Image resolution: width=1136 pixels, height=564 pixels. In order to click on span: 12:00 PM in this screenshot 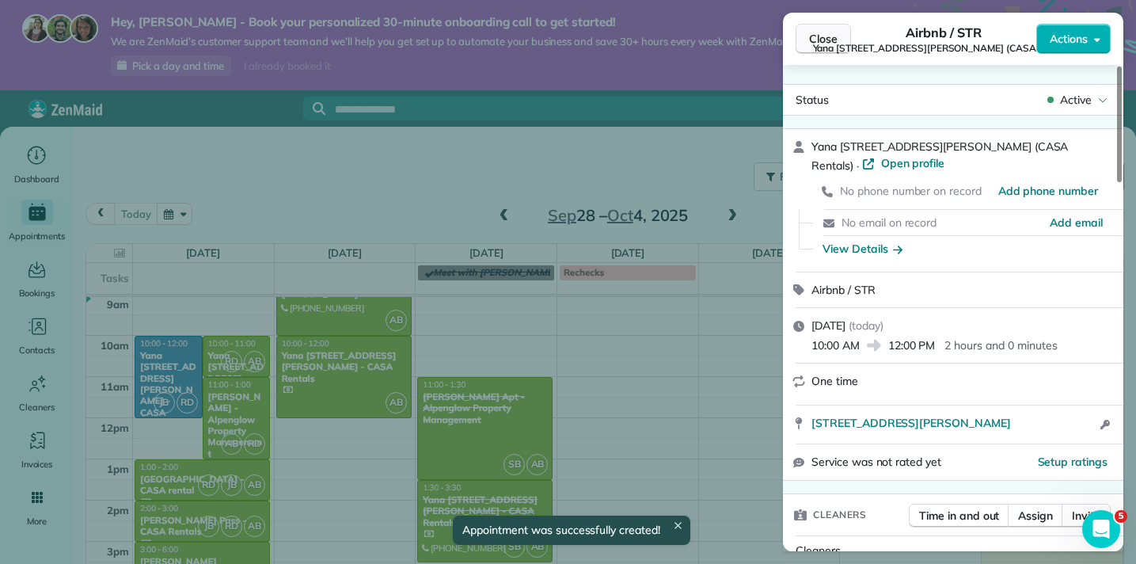, I will do `click(912, 345)`.